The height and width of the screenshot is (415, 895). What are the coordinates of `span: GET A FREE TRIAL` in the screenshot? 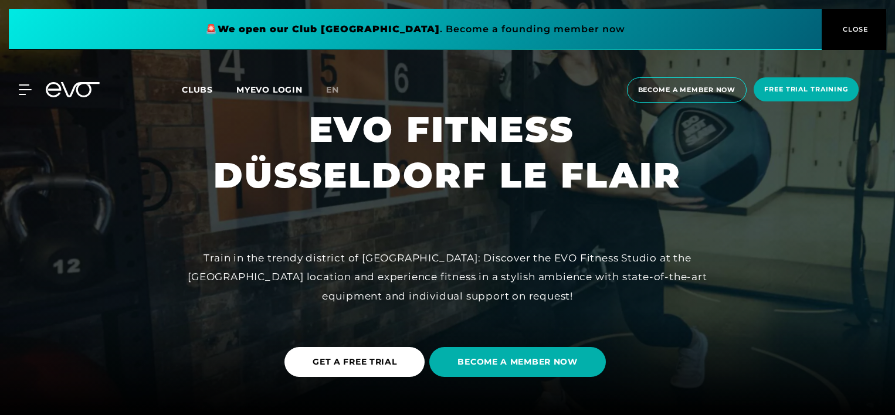 It's located at (354, 362).